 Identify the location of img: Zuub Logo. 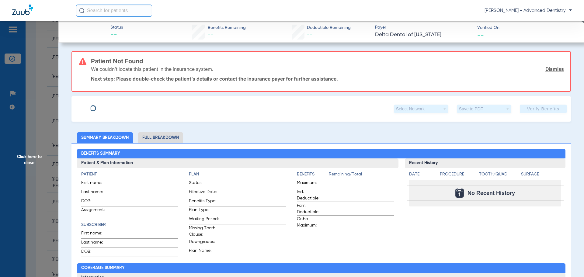
(23, 10).